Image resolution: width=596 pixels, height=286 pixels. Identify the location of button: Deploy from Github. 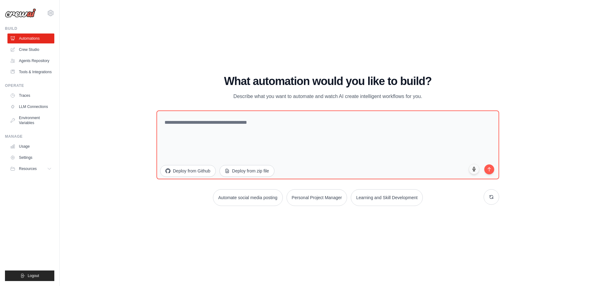
(188, 171).